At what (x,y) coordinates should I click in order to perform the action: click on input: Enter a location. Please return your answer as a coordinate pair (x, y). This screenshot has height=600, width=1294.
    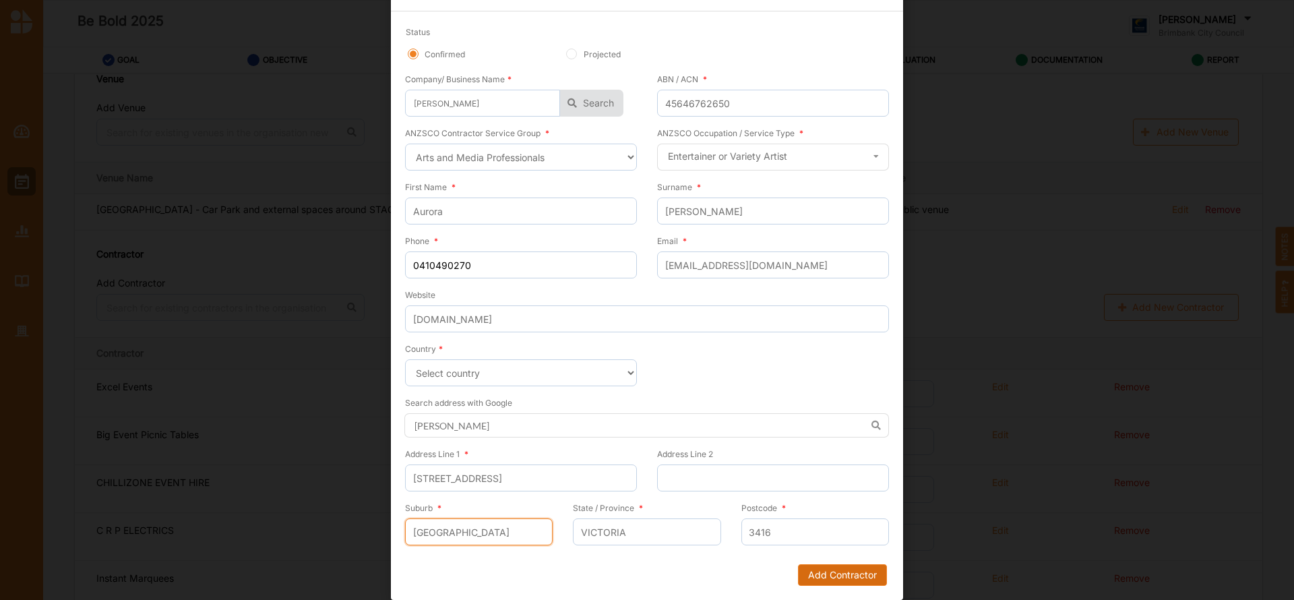
    Looking at the image, I should click on (646, 425).